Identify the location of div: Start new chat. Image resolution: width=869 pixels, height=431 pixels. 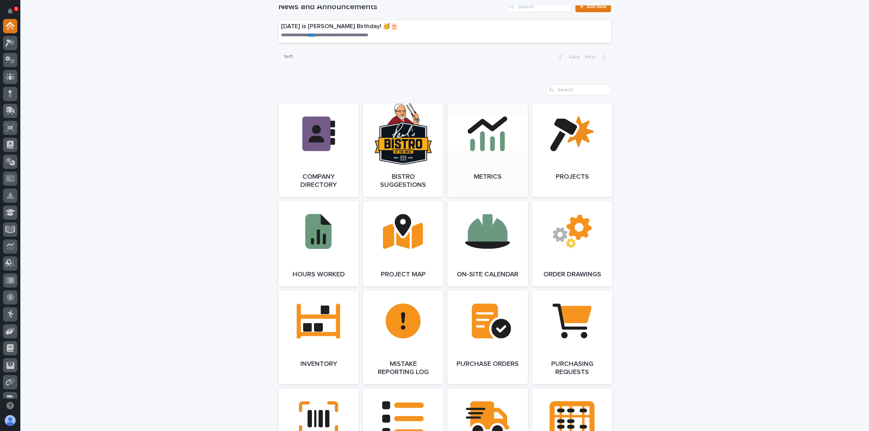
(67, 108).